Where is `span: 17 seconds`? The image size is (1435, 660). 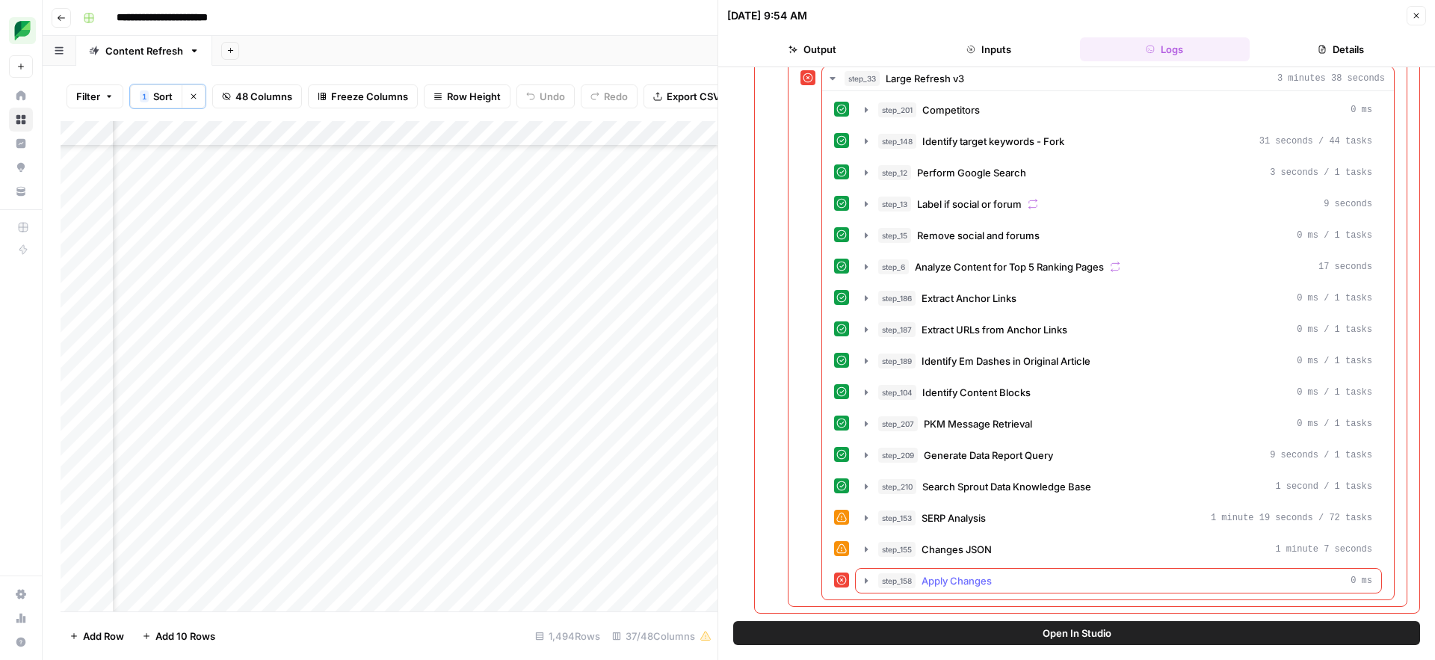
span: 17 seconds is located at coordinates (1345, 267).